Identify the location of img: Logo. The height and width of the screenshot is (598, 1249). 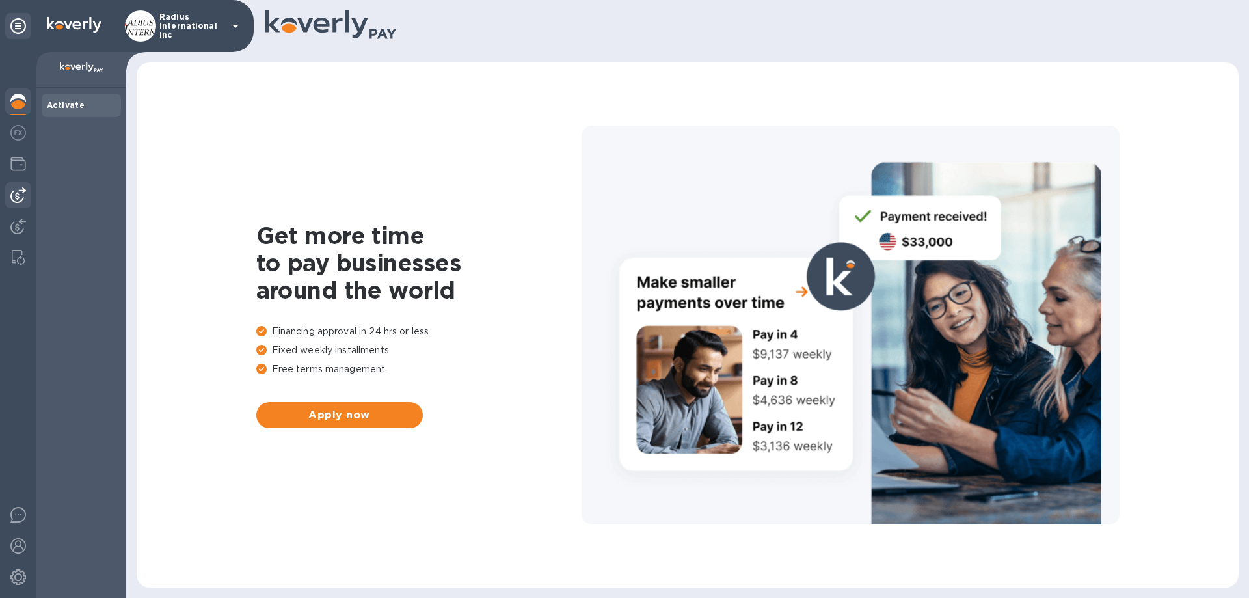
(74, 25).